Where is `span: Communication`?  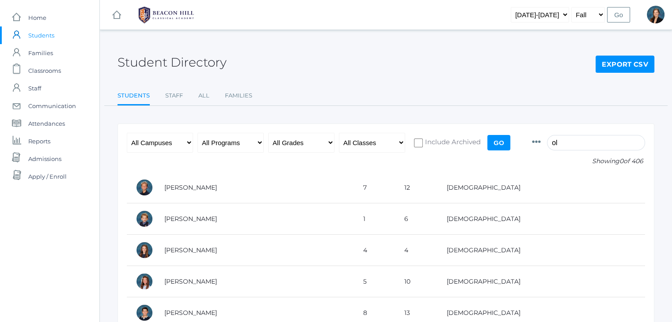
span: Communication is located at coordinates (52, 106).